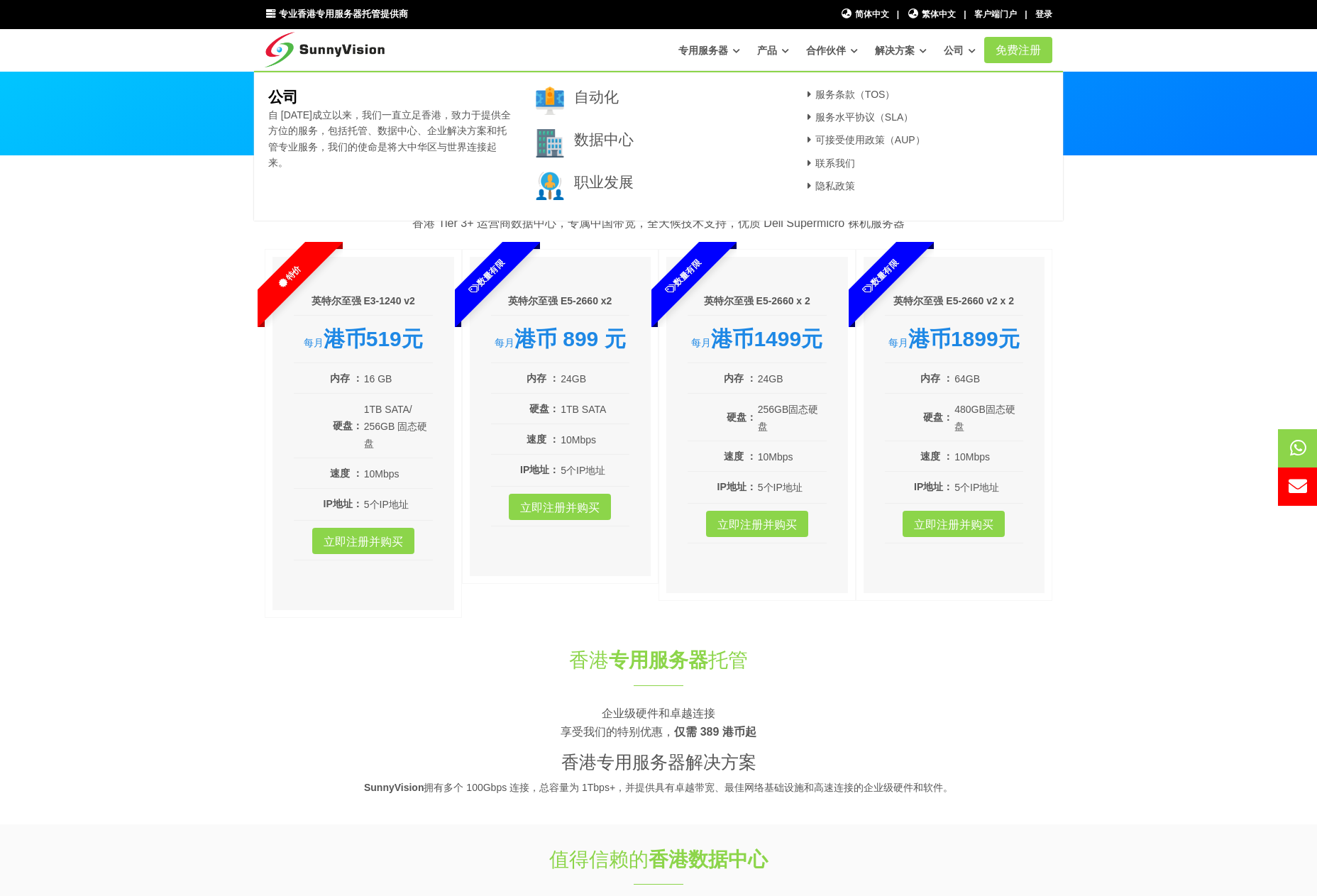  What do you see at coordinates (894, 50) in the screenshot?
I see `font: 解决方案` at bounding box center [894, 50].